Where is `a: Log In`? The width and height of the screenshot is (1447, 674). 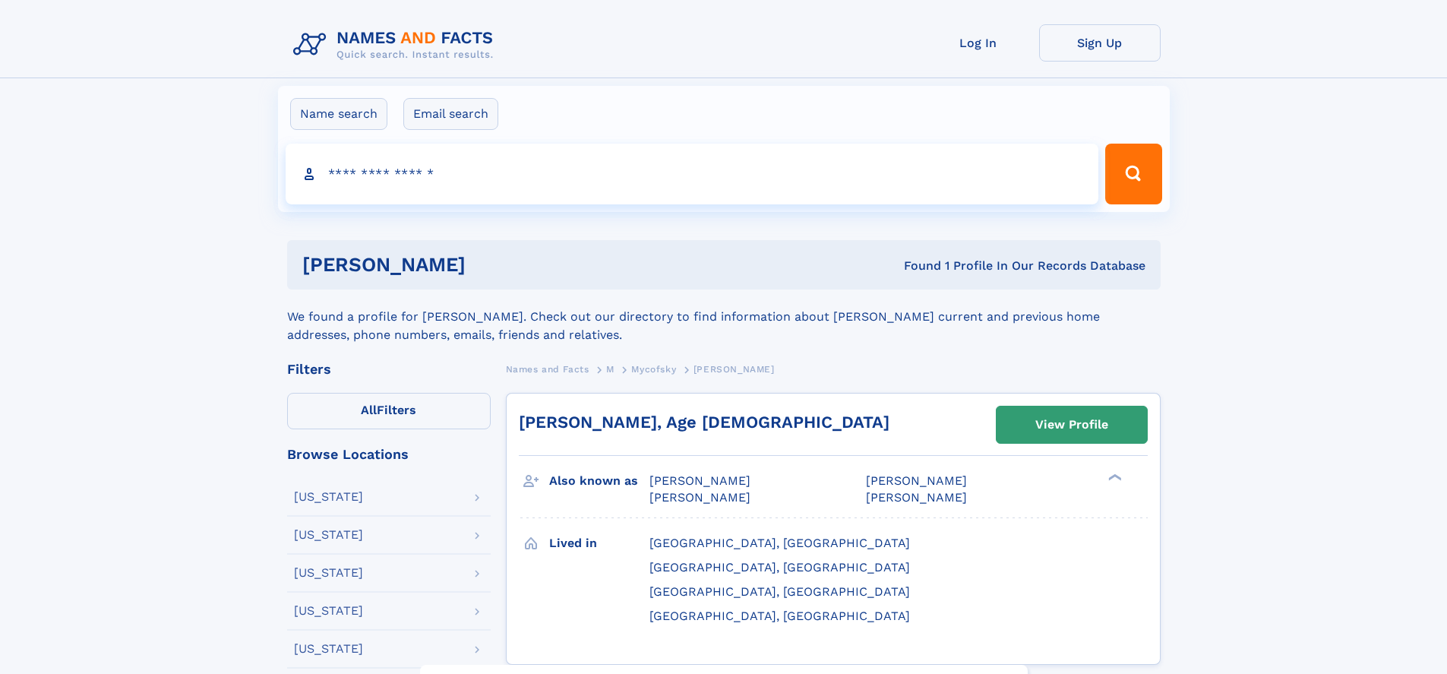 a: Log In is located at coordinates (978, 43).